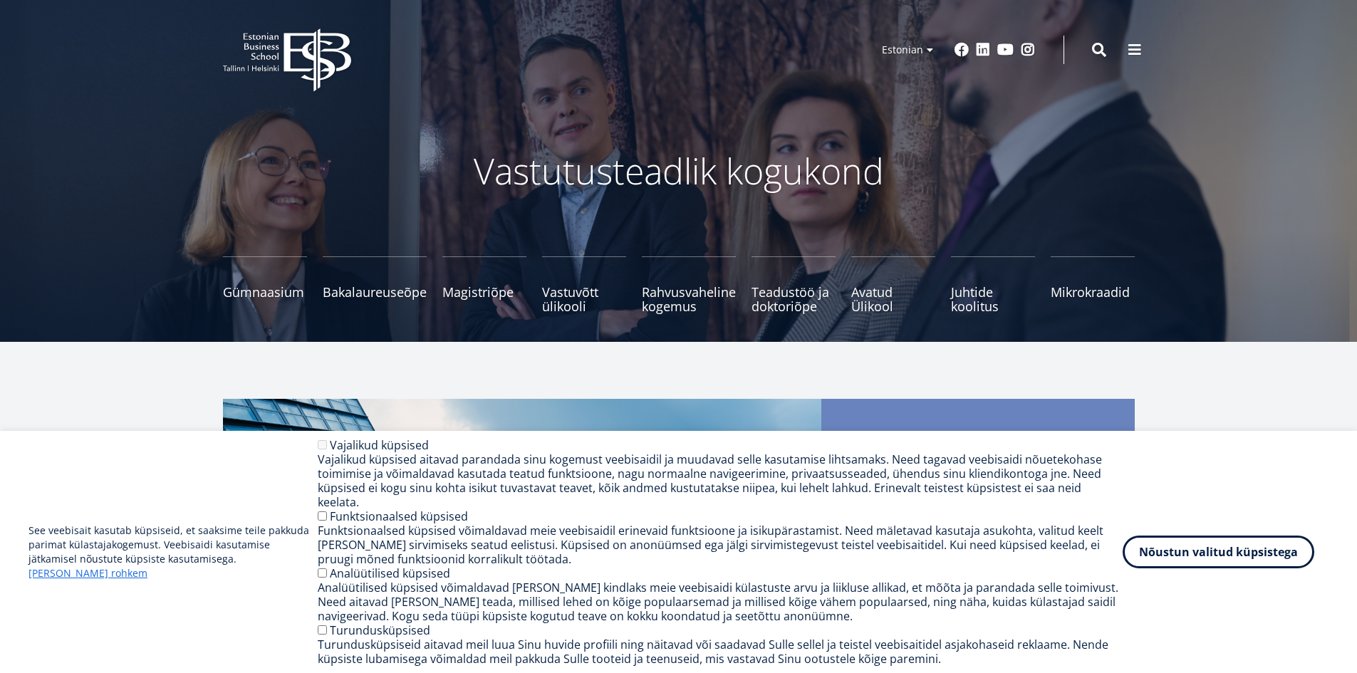  Describe the element at coordinates (265, 285) in the screenshot. I see `a: Gümnaasium` at that location.